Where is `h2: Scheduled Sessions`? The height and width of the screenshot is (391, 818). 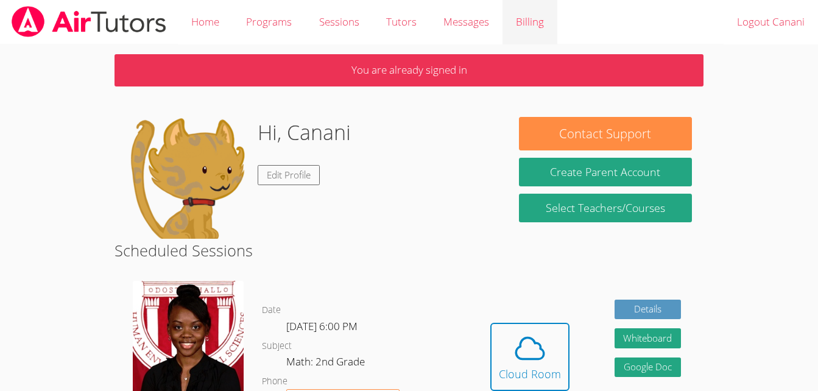 h2: Scheduled Sessions is located at coordinates (409, 250).